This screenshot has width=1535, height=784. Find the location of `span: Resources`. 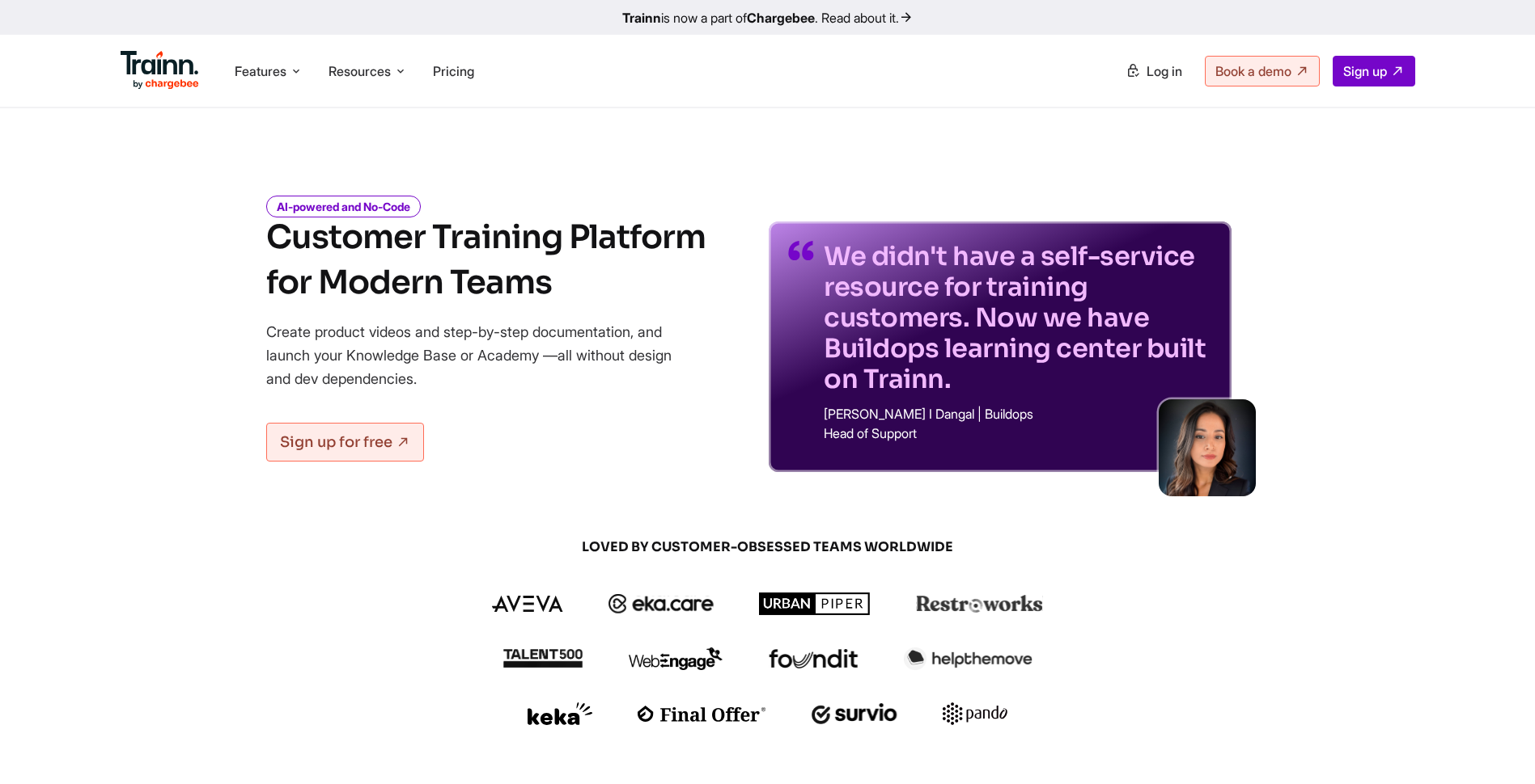

span: Resources is located at coordinates (360, 71).